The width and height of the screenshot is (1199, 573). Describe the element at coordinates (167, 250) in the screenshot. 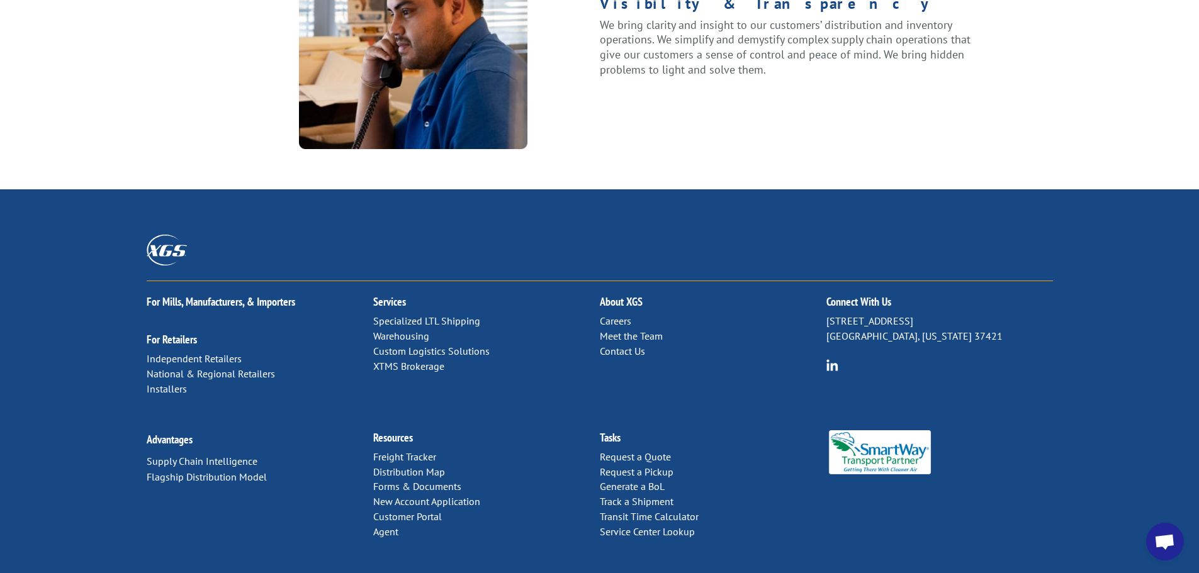

I see `img: XGS_Logos_ALL_2024_All_White` at that location.